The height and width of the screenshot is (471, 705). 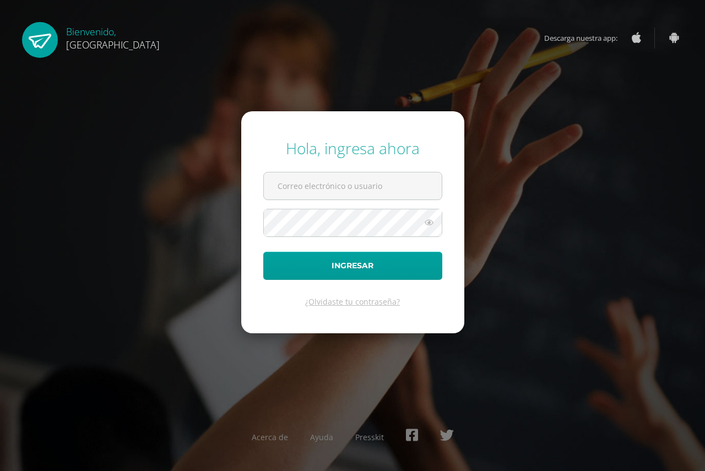 What do you see at coordinates (353, 301) in the screenshot?
I see `a: ¿Olvidaste tu contraseña?` at bounding box center [353, 301].